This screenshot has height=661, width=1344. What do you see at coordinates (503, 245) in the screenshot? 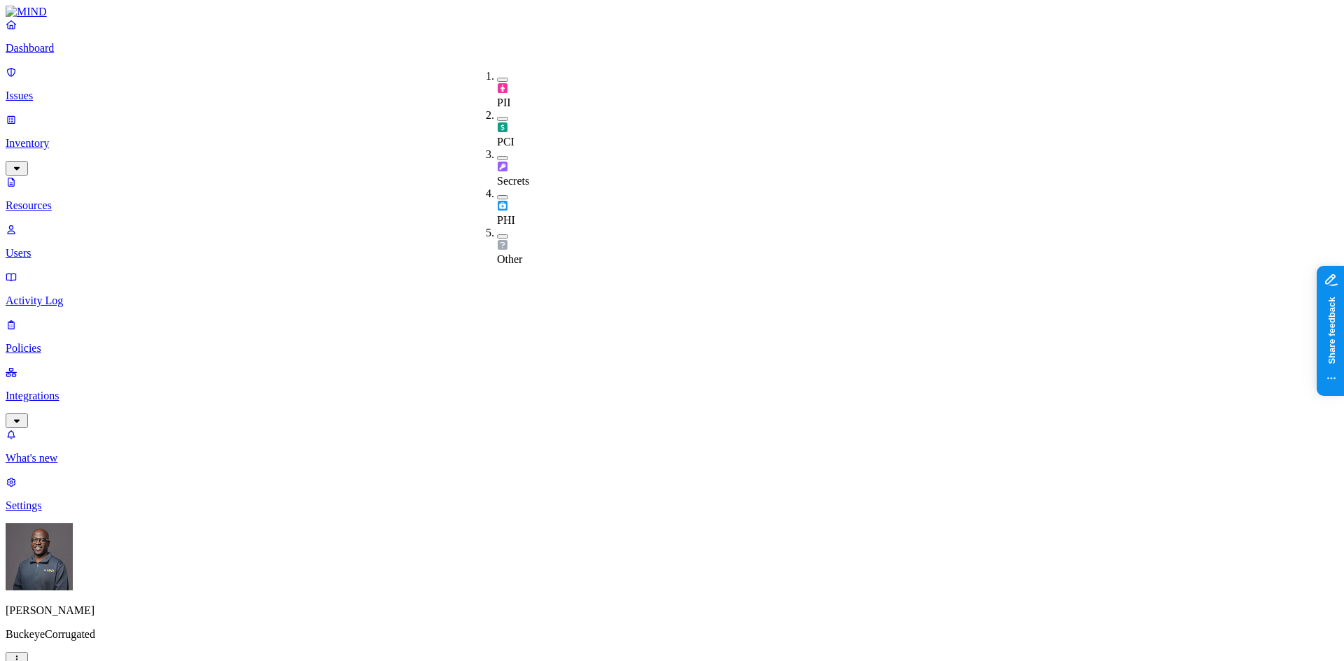
I see `img: other` at bounding box center [503, 245].